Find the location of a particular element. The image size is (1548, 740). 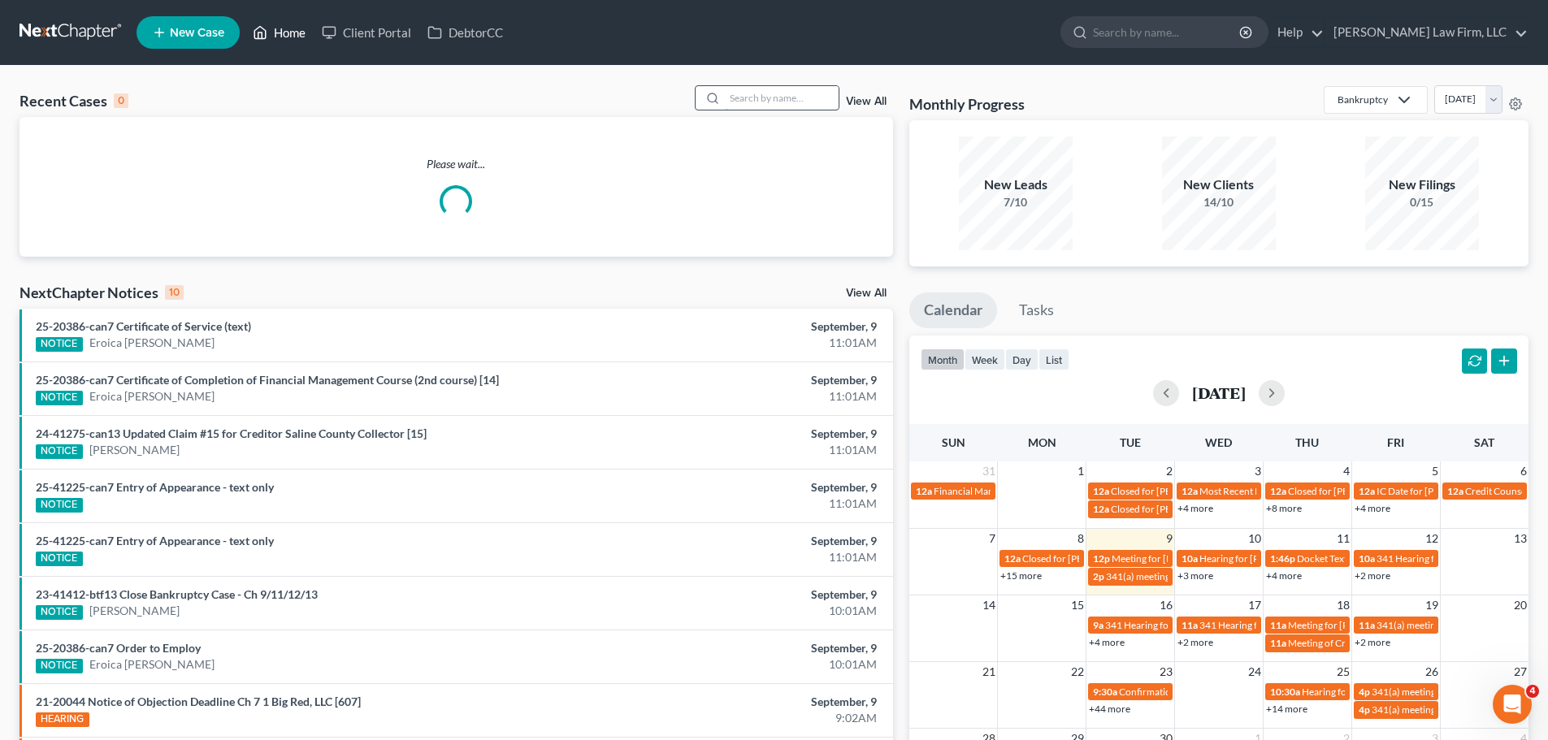

span: 7 is located at coordinates (992, 539).